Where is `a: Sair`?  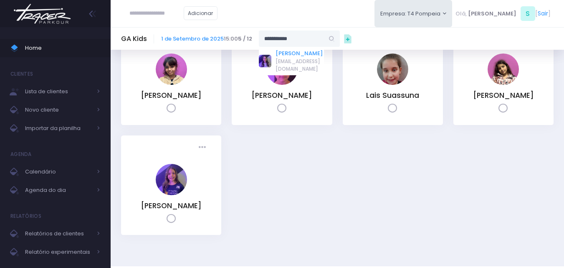
a: Sair is located at coordinates (543, 13).